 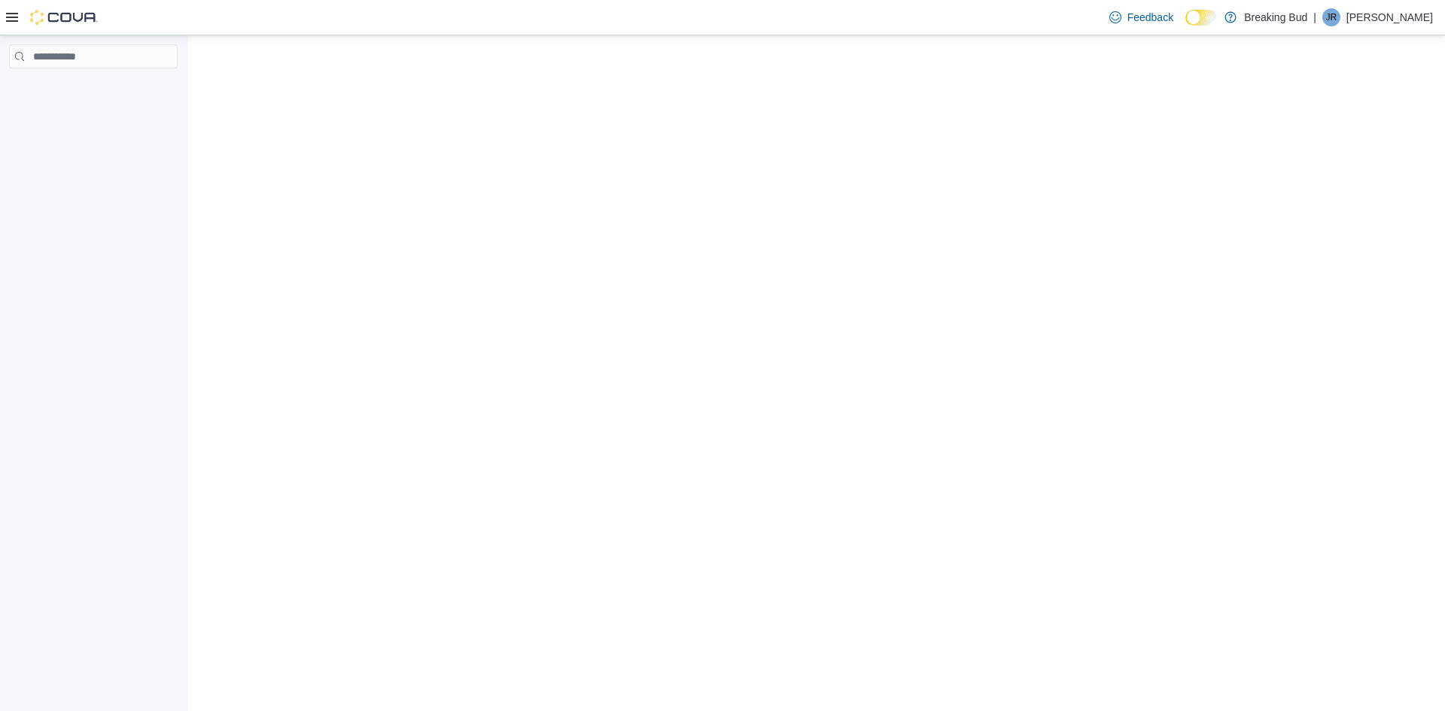 I want to click on span: JR, so click(x=1331, y=17).